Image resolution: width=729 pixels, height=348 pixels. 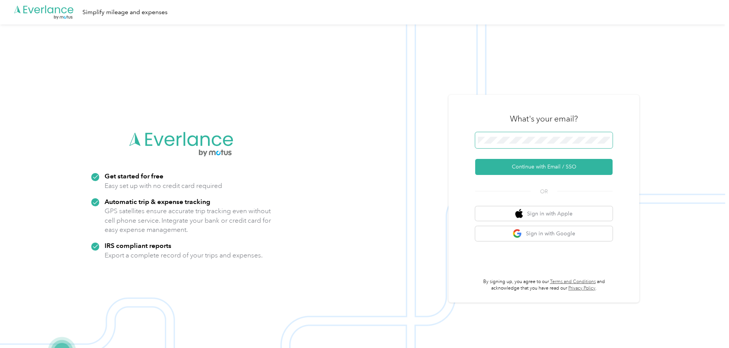 I want to click on div: Simplify mileage and expenses, so click(x=125, y=12).